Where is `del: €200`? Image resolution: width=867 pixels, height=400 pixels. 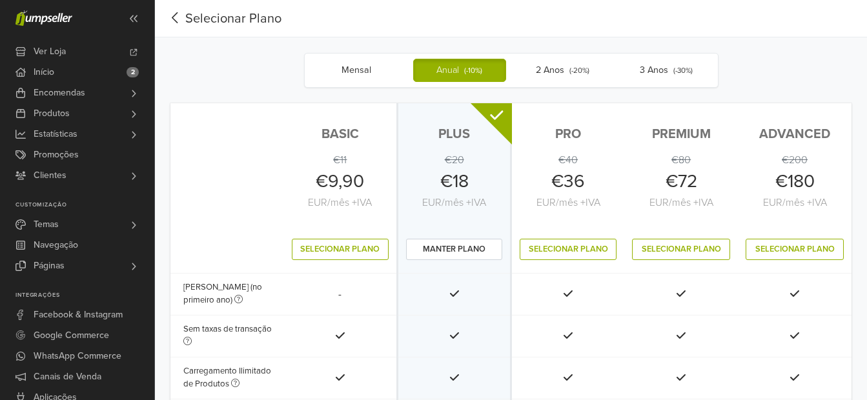 del: €200 is located at coordinates (794, 160).